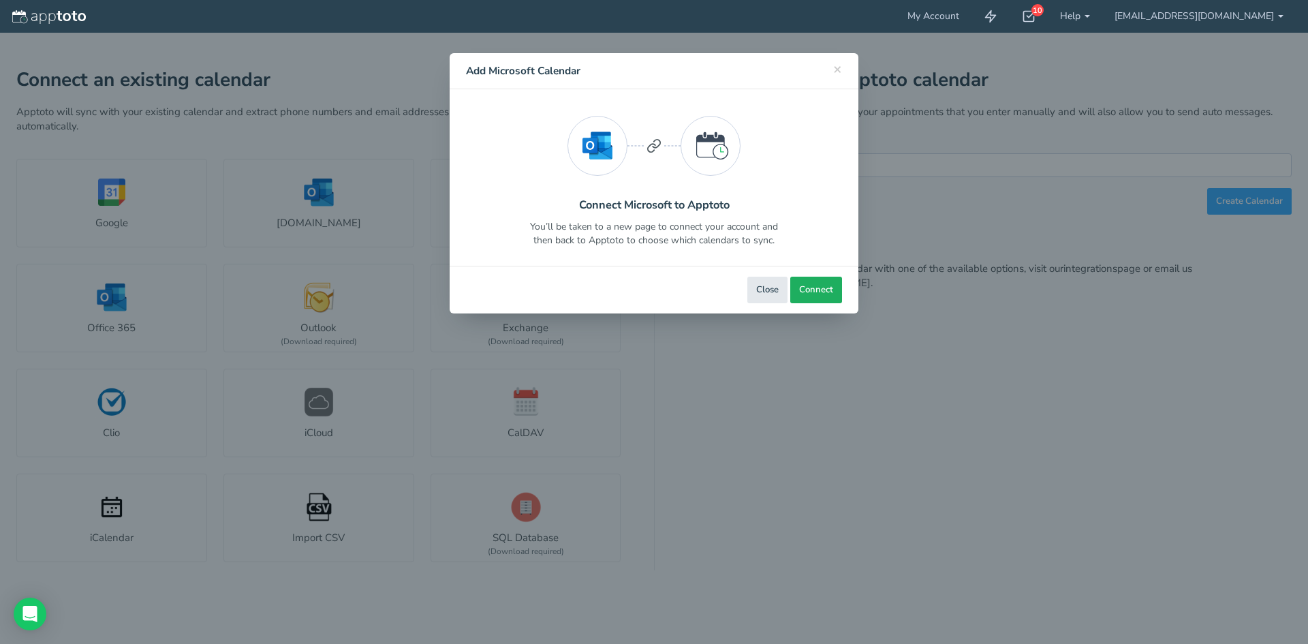 This screenshot has width=1308, height=644. I want to click on h2: Connect Microsoft to Apptoto, so click(654, 205).